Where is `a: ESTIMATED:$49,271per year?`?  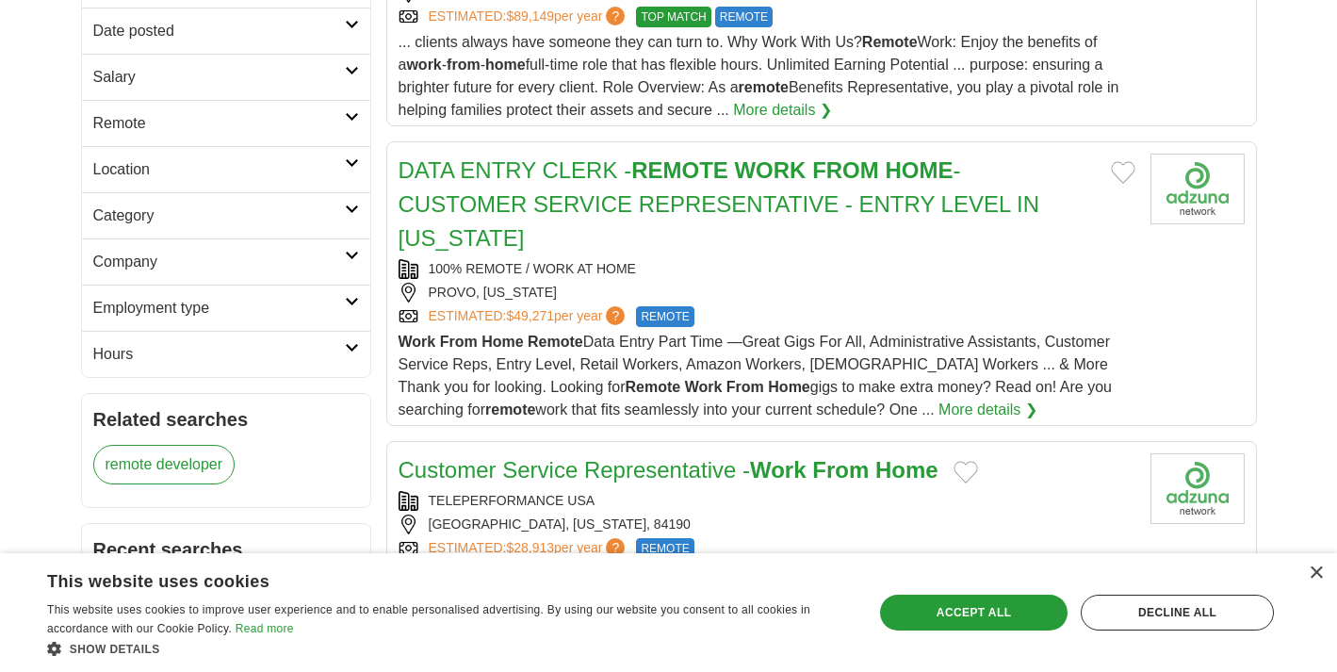 a: ESTIMATED:$49,271per year? is located at coordinates (529, 317).